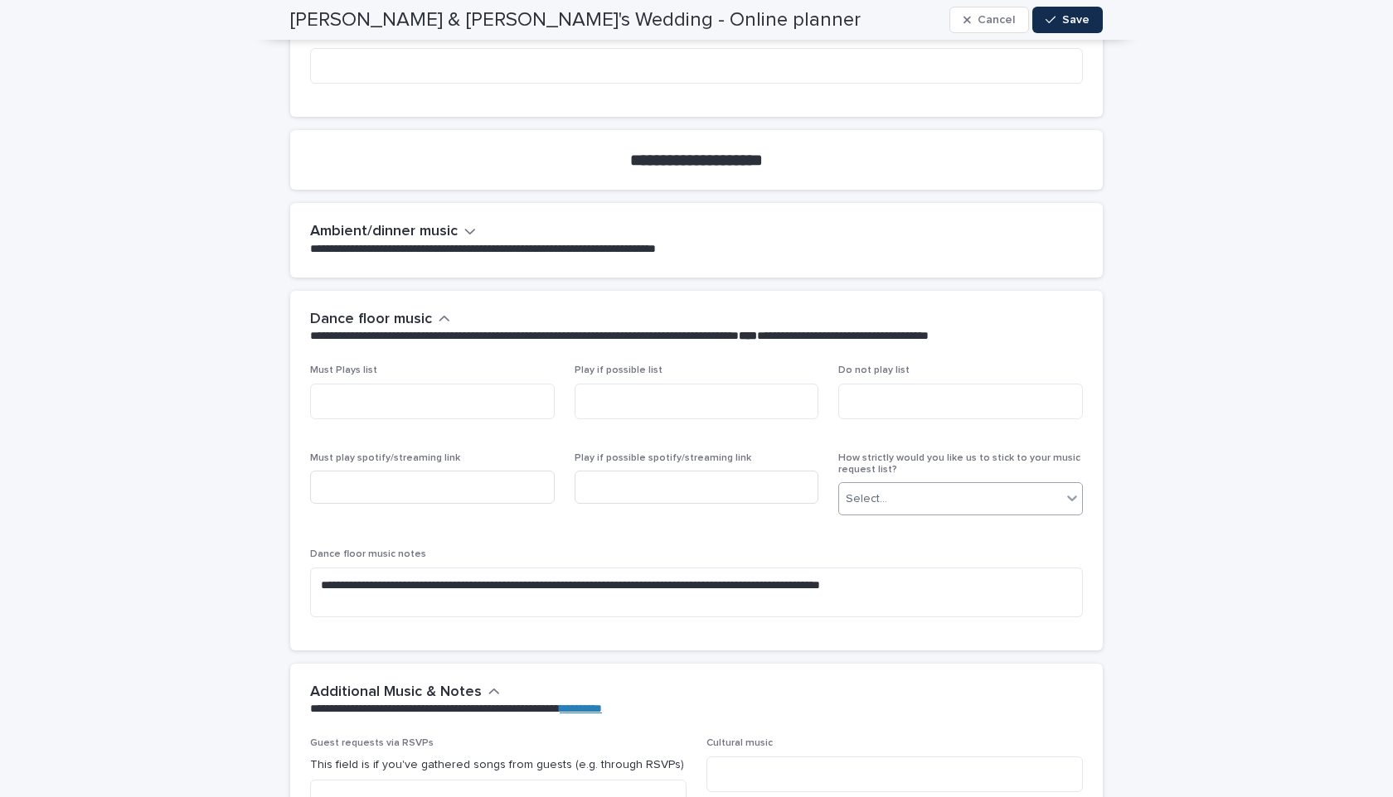 The image size is (1393, 797). I want to click on span: How strictly would you like us to stick to your music request list?, so click(959, 464).